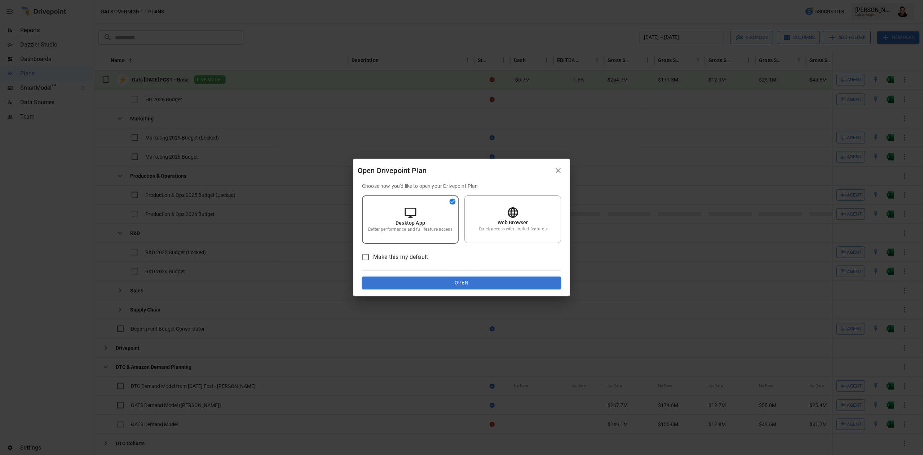 Image resolution: width=923 pixels, height=455 pixels. I want to click on p: Desktop App, so click(410, 223).